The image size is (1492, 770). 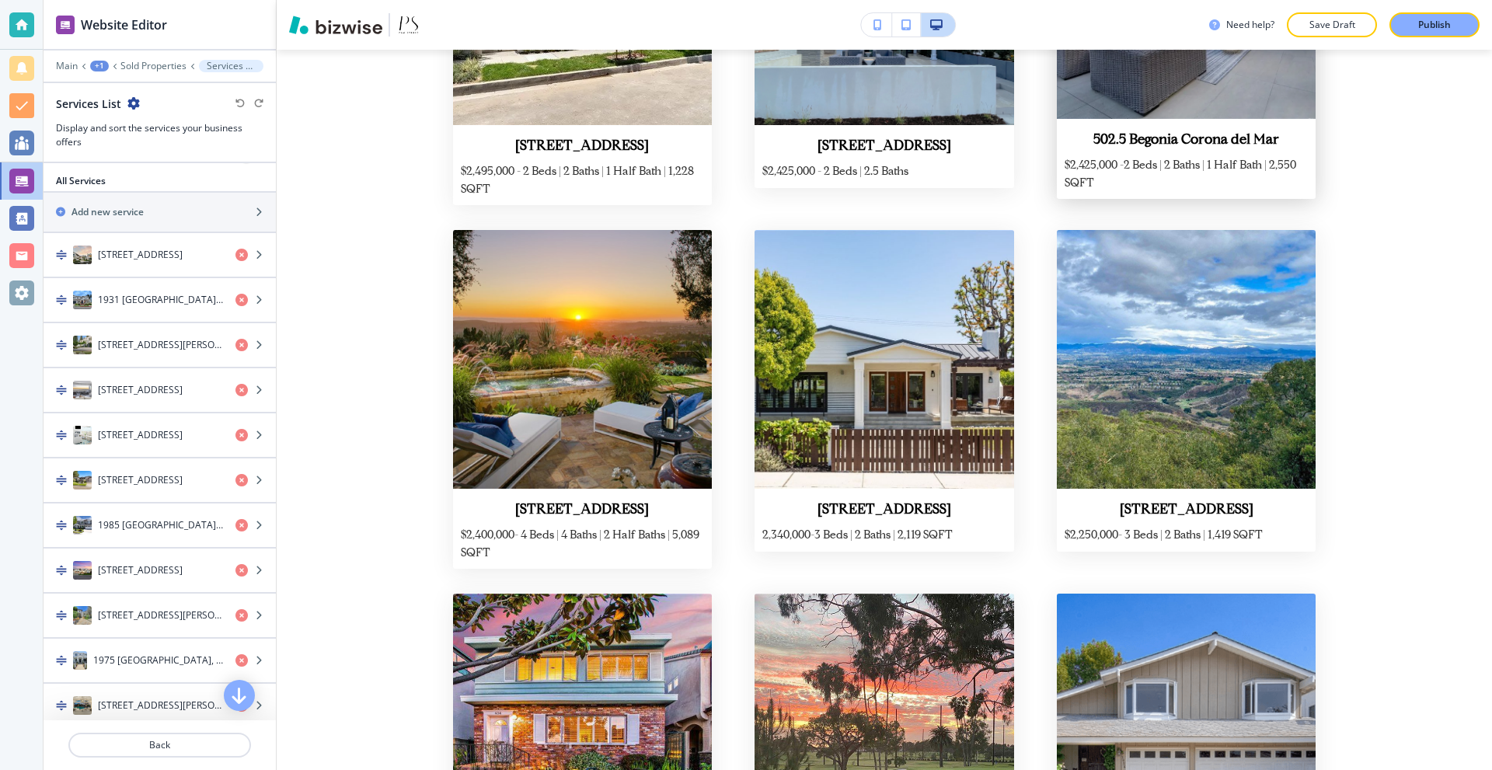 What do you see at coordinates (153, 66) in the screenshot?
I see `button: Sold Properties` at bounding box center [153, 66].